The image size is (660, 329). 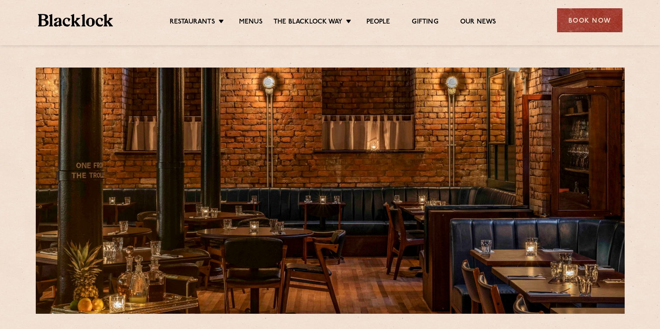 What do you see at coordinates (425, 23) in the screenshot?
I see `a: Gifting` at bounding box center [425, 23].